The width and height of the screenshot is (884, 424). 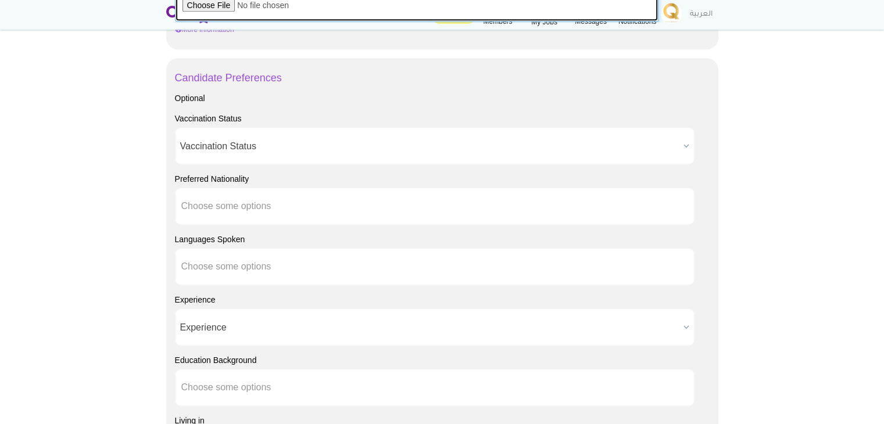 What do you see at coordinates (276, 79) in the screenshot?
I see `p: Ability to work in a fast-paced environment with strong organizational skills.` at bounding box center [276, 79].